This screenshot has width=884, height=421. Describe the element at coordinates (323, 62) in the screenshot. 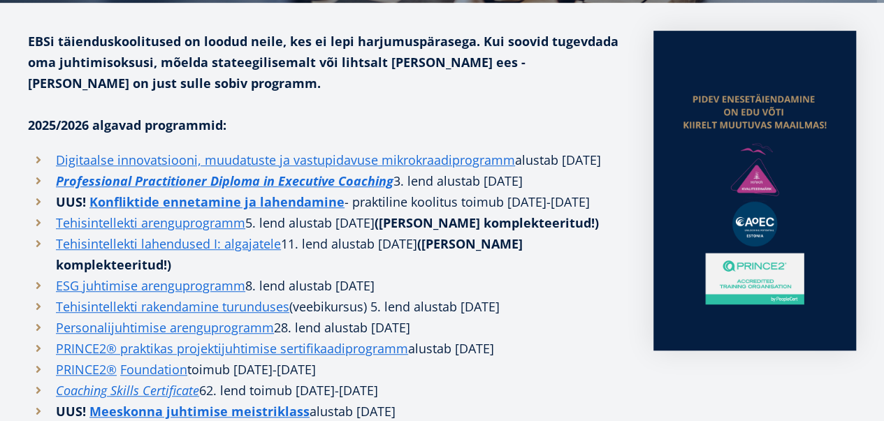

I see `strong: EBSi täienduskoolitused on loodud neile, kes ei lepi harjumuspärasega. Kui soovid tugevdada oma j...` at that location.